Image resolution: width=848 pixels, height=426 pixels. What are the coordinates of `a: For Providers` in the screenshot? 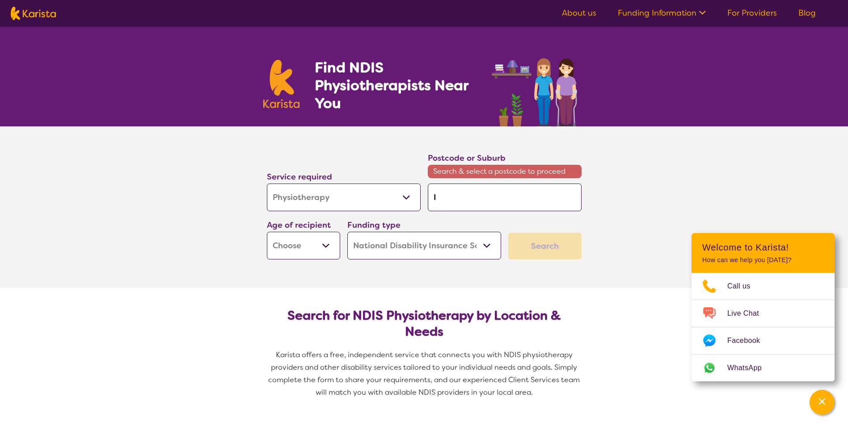 It's located at (752, 13).